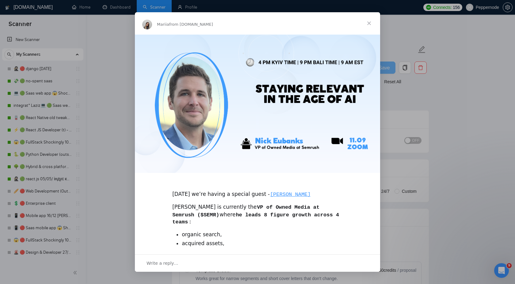 This screenshot has width=515, height=284. What do you see at coordinates (162, 263) in the screenshot?
I see `span: Write a reply…` at bounding box center [162, 263].